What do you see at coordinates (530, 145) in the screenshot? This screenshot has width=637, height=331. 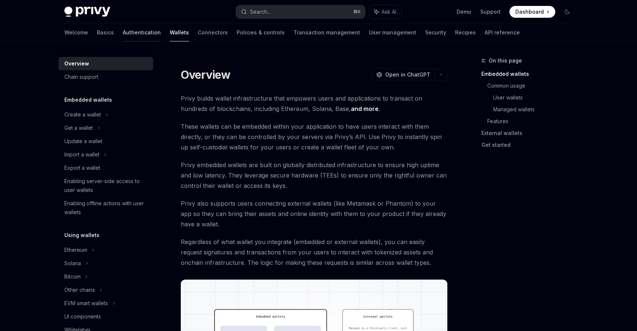 I see `a: Get started` at bounding box center [530, 145].